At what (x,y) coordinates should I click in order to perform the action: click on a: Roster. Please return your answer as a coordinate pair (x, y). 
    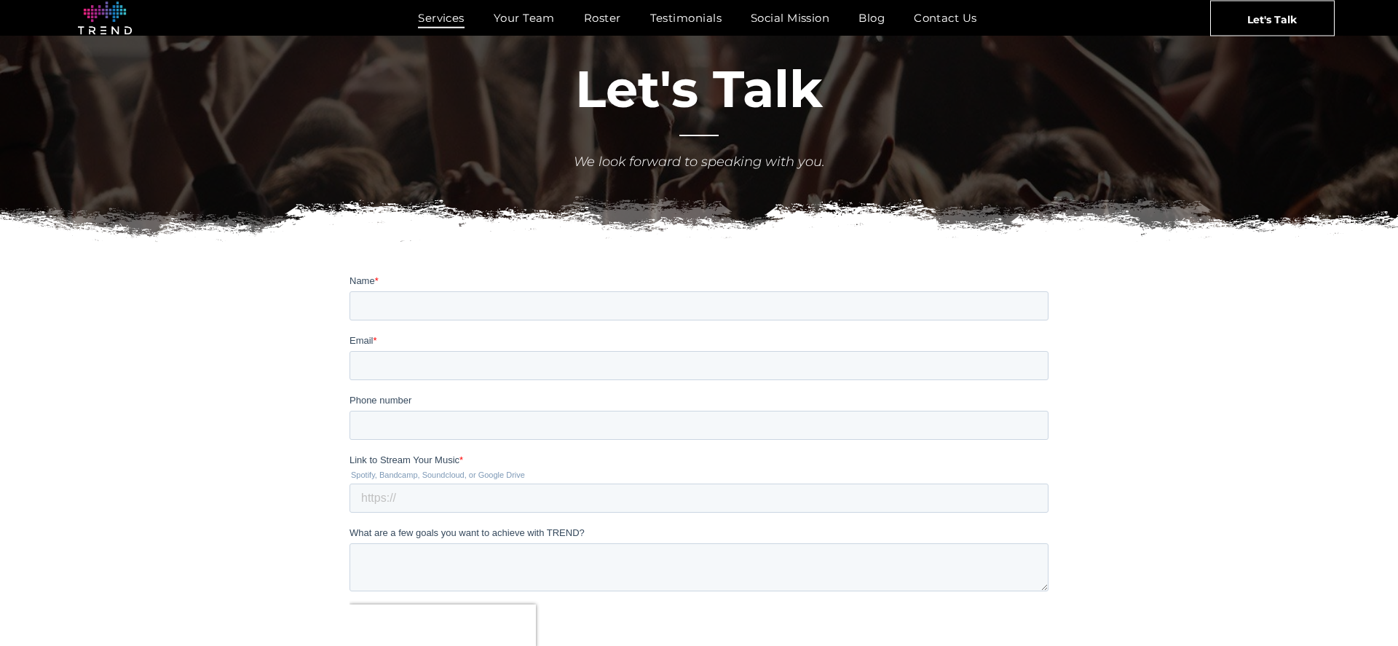
    Looking at the image, I should click on (602, 17).